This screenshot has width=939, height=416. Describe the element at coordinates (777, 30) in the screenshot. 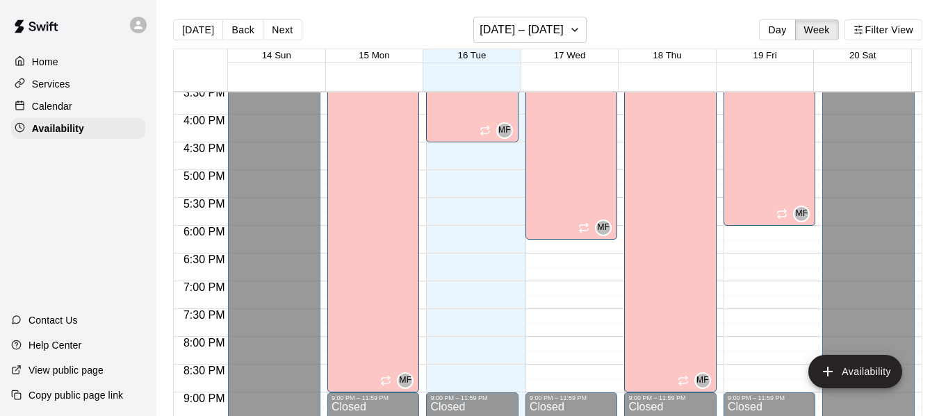

I see `button: Day` at that location.